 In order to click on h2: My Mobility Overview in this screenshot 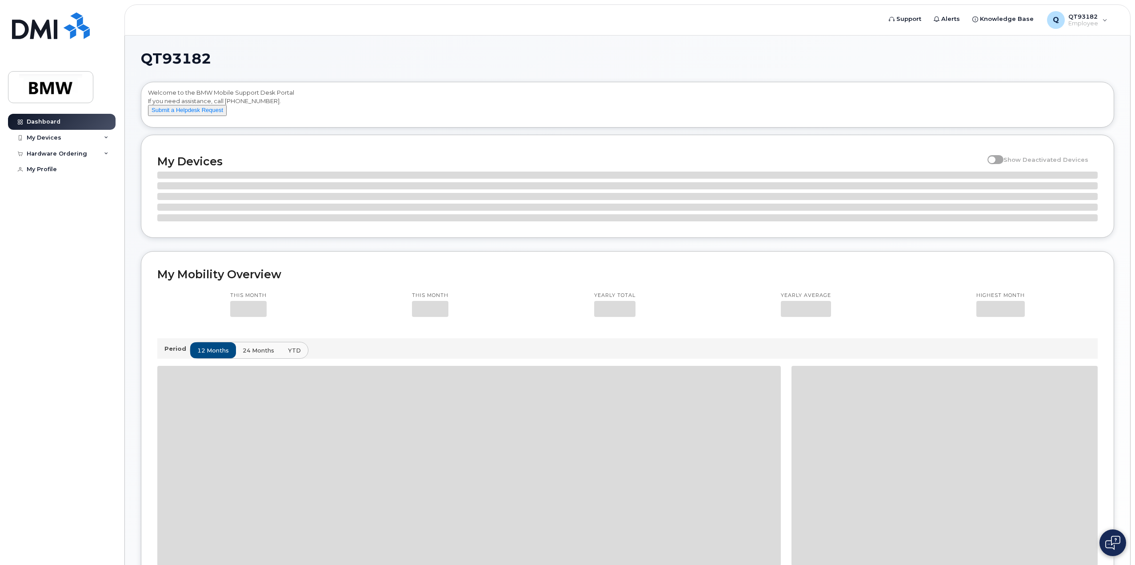, I will do `click(628, 274)`.